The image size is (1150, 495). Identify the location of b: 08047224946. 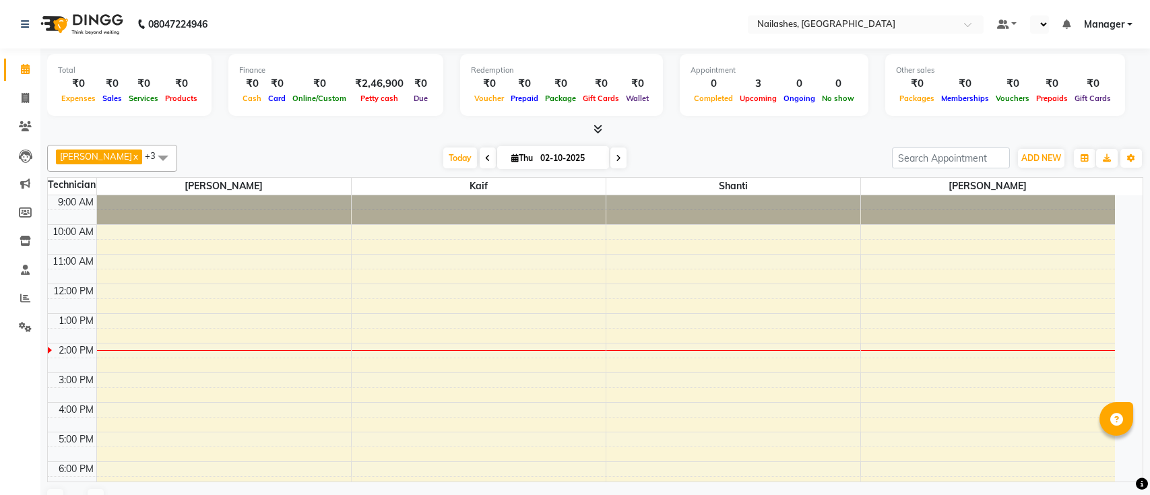
(178, 24).